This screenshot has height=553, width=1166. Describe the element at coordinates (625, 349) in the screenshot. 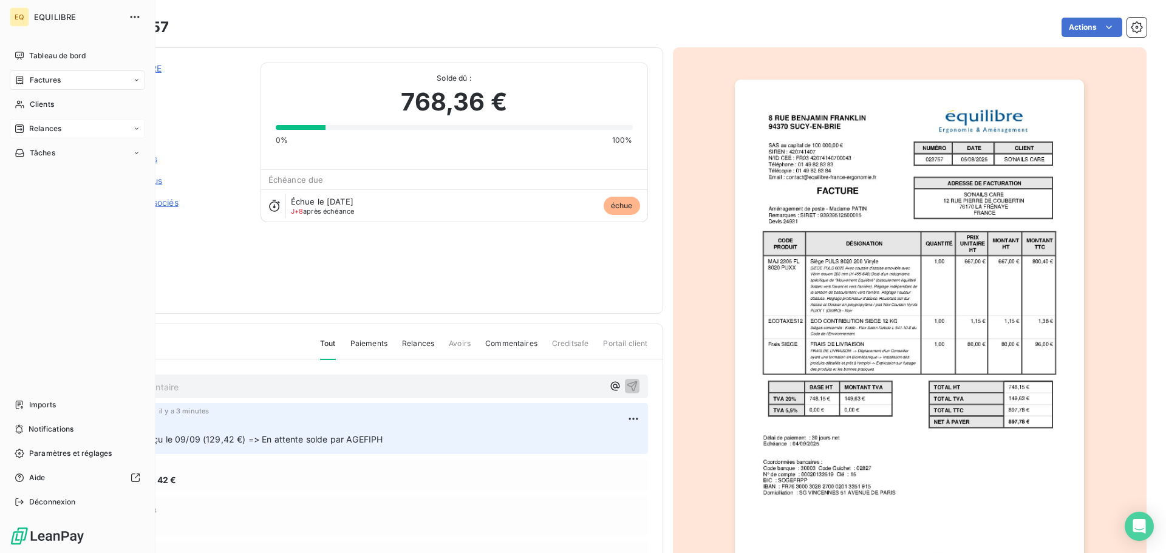

I see `span: Portail client` at that location.